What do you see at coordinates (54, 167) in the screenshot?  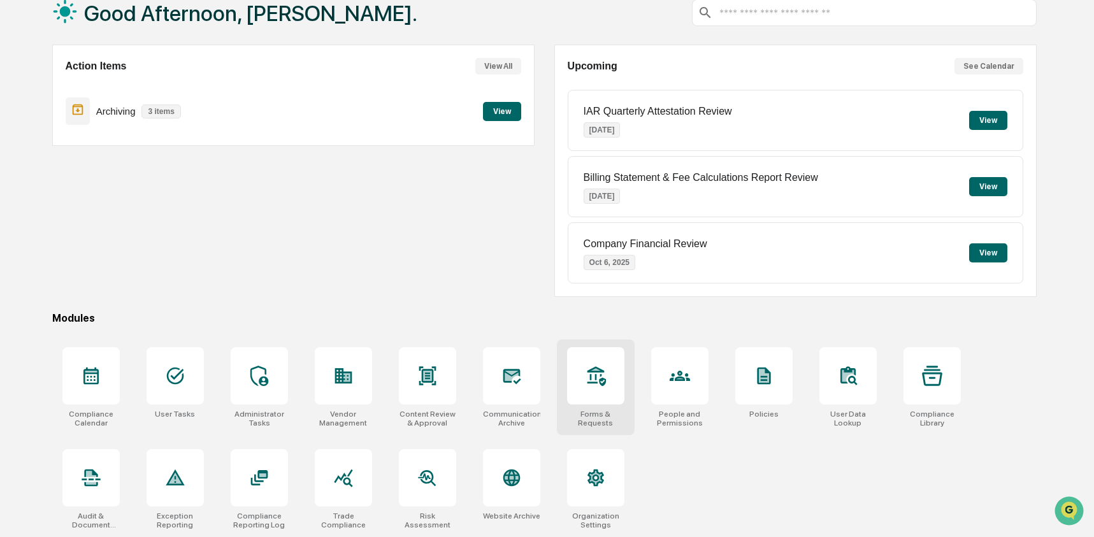 I see `span: Preclearance` at bounding box center [54, 167].